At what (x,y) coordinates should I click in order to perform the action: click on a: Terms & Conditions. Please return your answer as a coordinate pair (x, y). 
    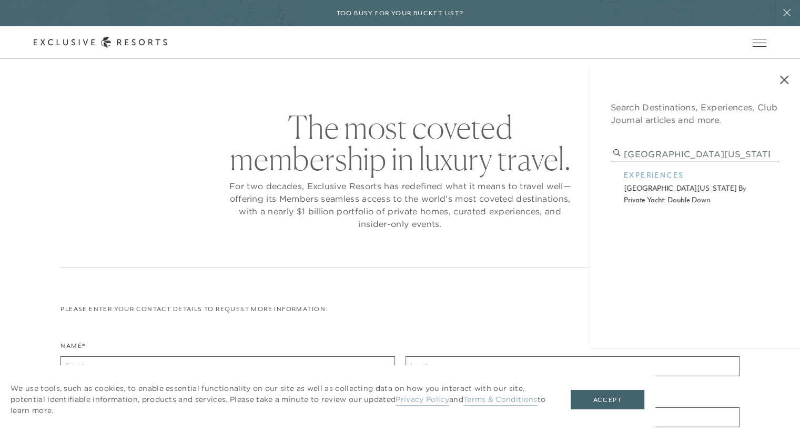
    Looking at the image, I should click on (500, 400).